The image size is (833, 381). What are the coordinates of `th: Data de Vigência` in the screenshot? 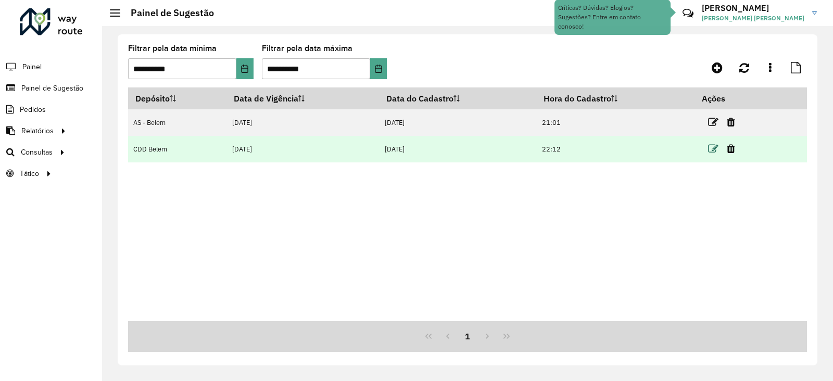 It's located at (302, 98).